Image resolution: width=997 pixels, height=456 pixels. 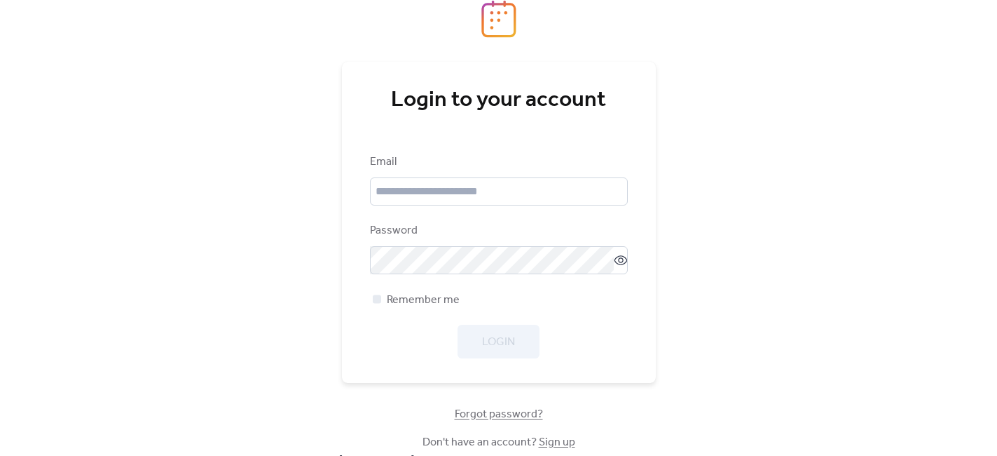 I want to click on a: Sign up, so click(x=557, y=442).